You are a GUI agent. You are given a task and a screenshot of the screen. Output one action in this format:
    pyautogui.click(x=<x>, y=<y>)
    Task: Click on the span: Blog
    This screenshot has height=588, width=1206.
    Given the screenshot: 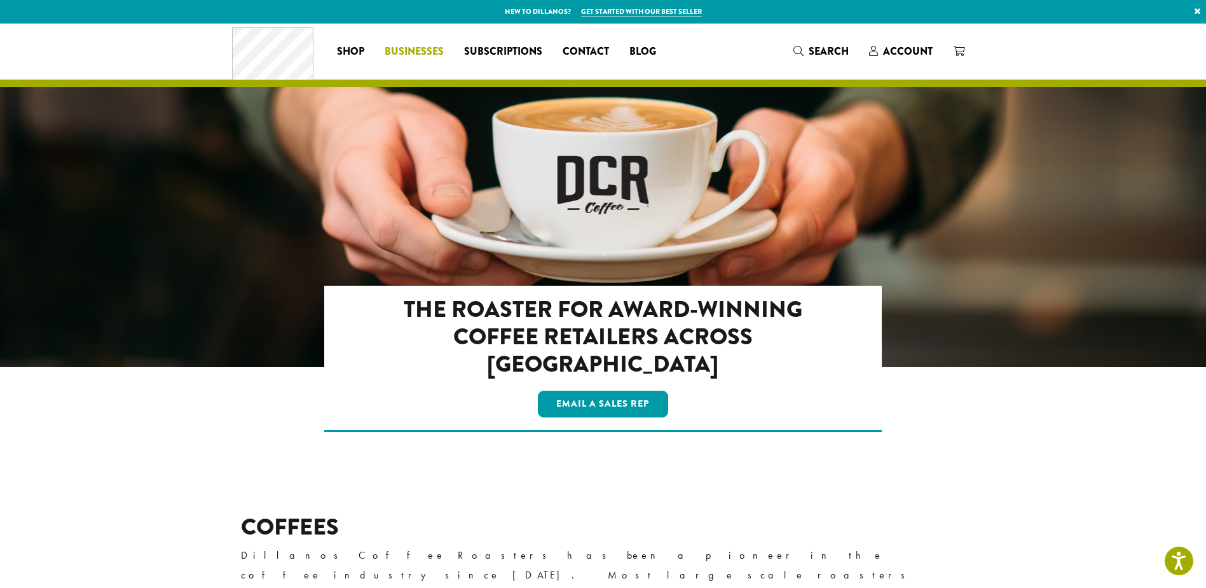 What is the action you would take?
    pyautogui.click(x=643, y=52)
    